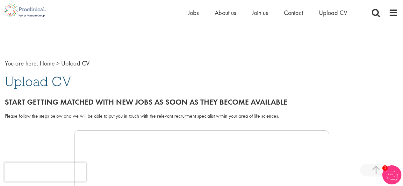 This screenshot has height=186, width=403. I want to click on a: breadcrumb link, so click(47, 63).